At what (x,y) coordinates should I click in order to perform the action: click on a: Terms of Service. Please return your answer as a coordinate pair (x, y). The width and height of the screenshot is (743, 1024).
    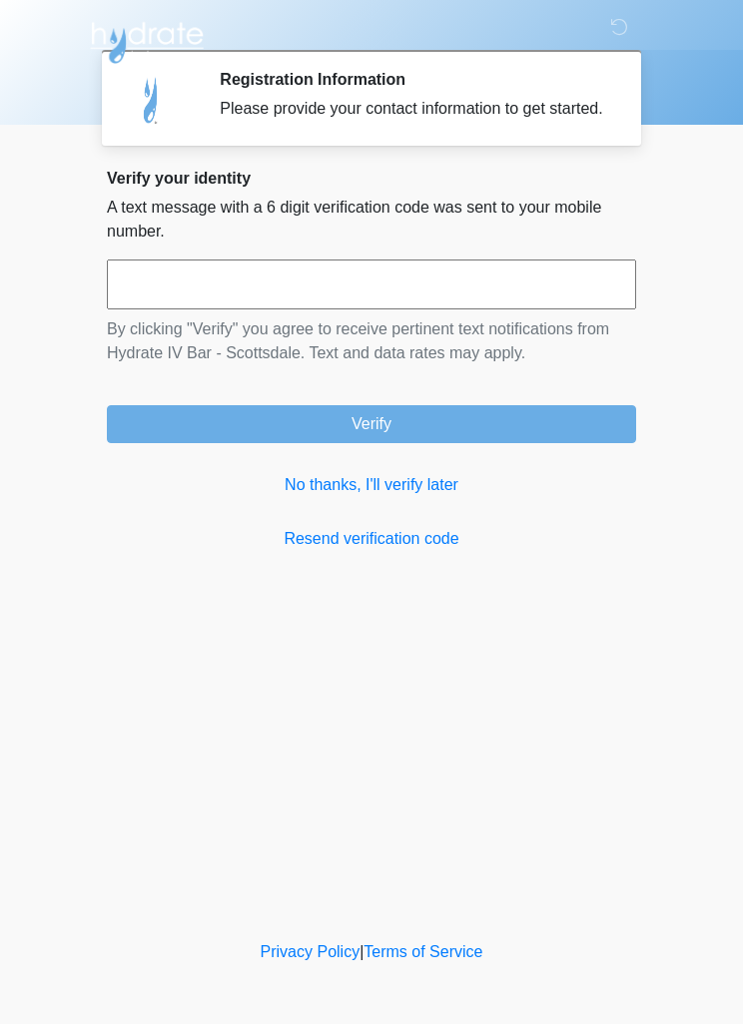
    Looking at the image, I should click on (422, 952).